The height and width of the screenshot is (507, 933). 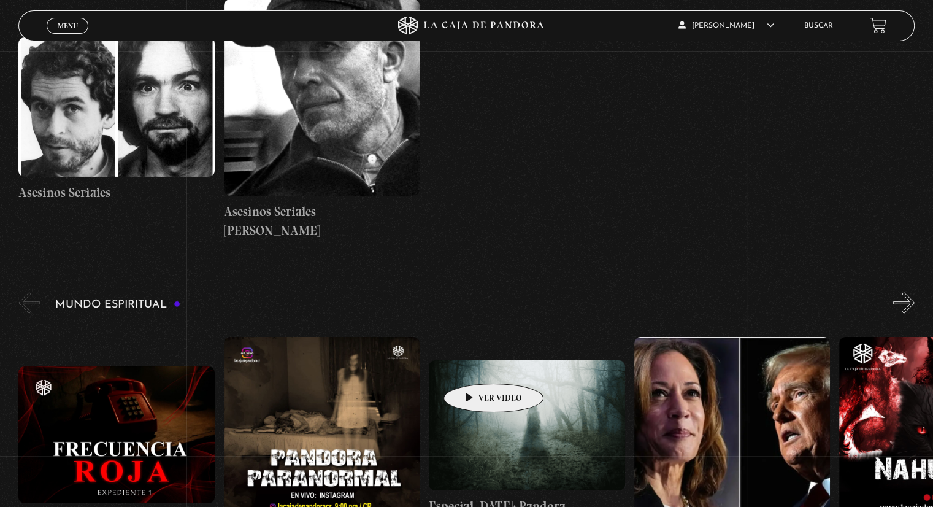 What do you see at coordinates (904, 302) in the screenshot?
I see `button: Next` at bounding box center [904, 302].